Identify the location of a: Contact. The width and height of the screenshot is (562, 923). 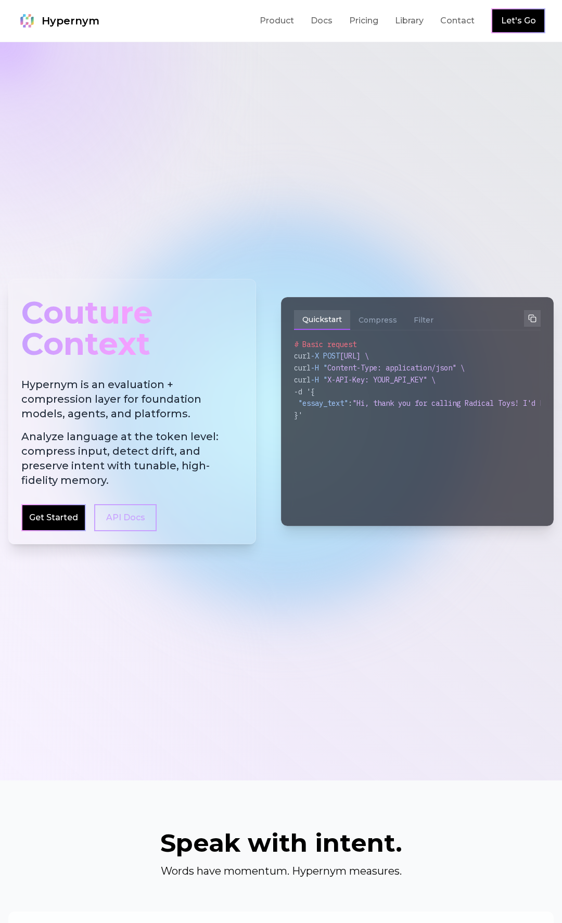
(458, 21).